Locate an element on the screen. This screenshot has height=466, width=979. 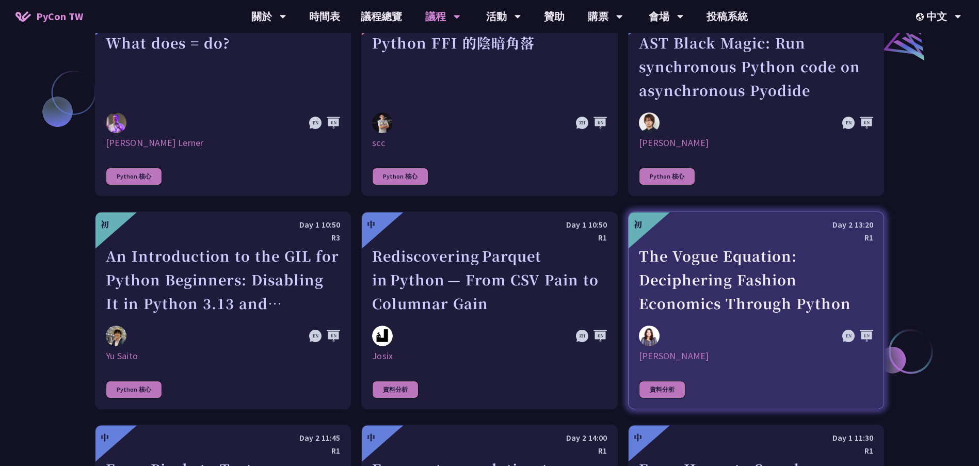
div: Yu Saito is located at coordinates (223, 356).